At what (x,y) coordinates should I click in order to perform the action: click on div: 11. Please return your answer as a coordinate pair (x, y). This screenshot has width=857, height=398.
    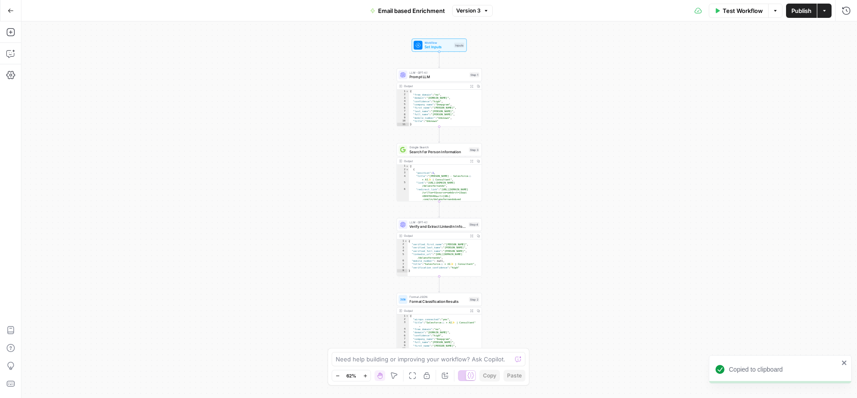
    Looking at the image, I should click on (403, 124).